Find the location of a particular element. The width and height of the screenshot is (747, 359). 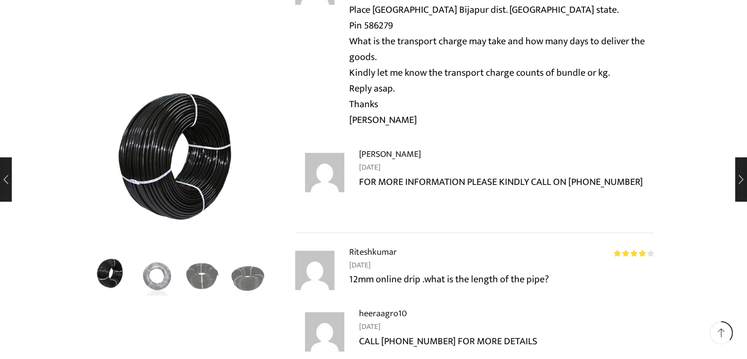

li: 4 / 5 is located at coordinates (248, 275).